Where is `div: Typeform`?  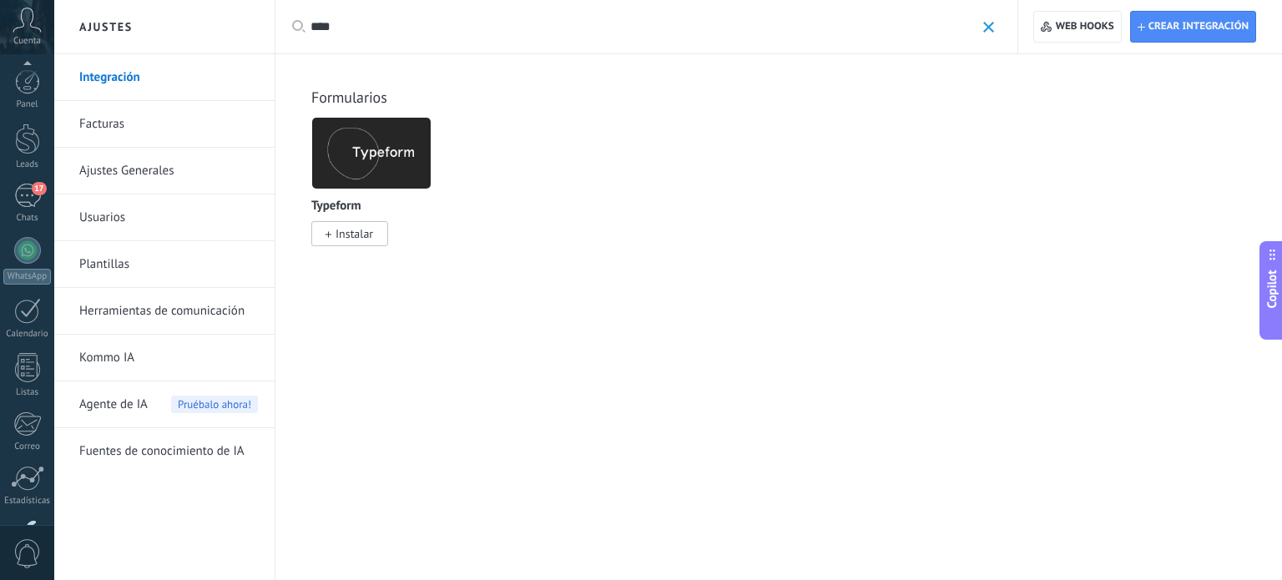
div: Typeform is located at coordinates (377, 191).